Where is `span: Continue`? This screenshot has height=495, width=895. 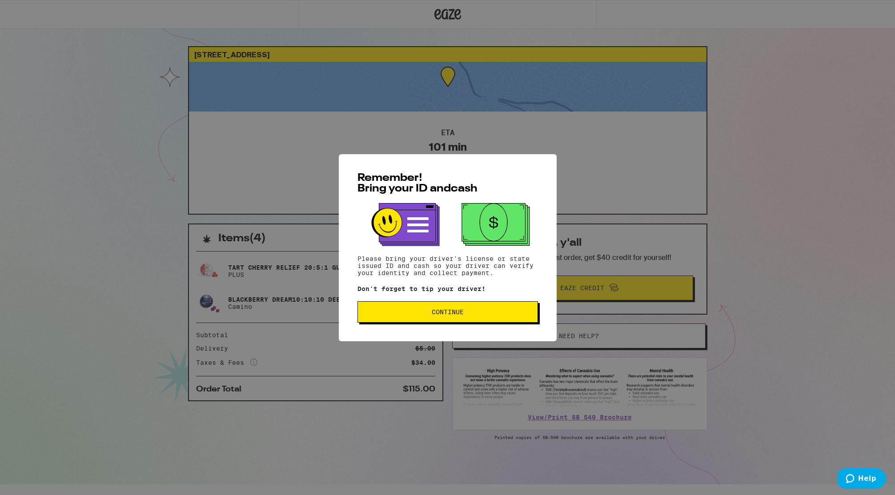 span: Continue is located at coordinates (448, 312).